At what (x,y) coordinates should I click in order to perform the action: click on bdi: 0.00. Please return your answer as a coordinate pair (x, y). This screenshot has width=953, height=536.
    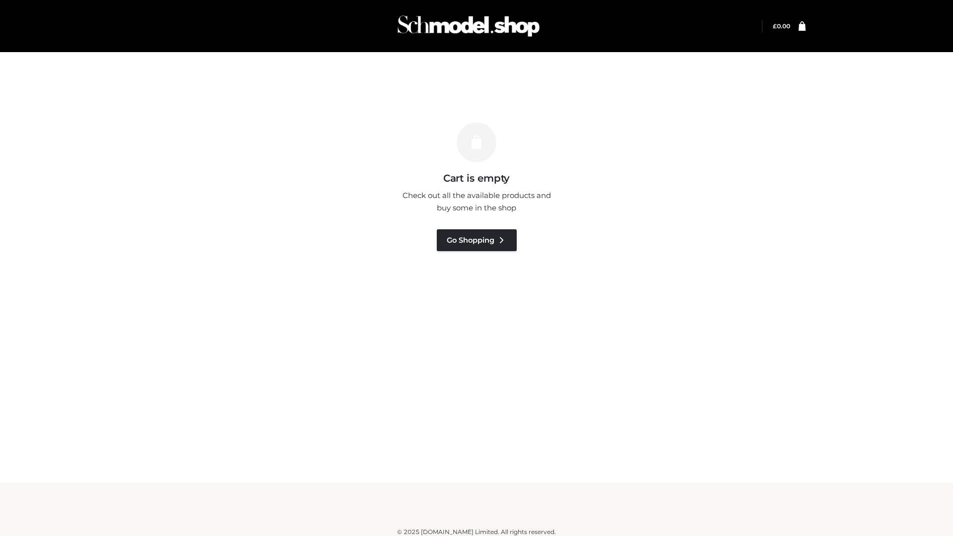
    Looking at the image, I should click on (781, 26).